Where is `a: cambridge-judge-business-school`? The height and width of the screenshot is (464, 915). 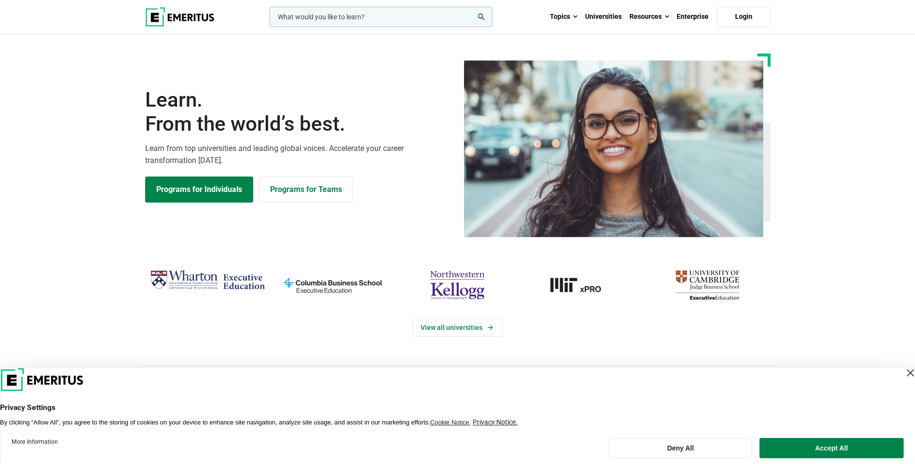 a: cambridge-judge-business-school is located at coordinates (707, 285).